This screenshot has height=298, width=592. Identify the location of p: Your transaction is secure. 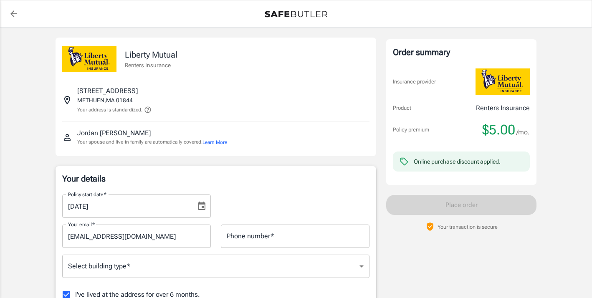
(468, 227).